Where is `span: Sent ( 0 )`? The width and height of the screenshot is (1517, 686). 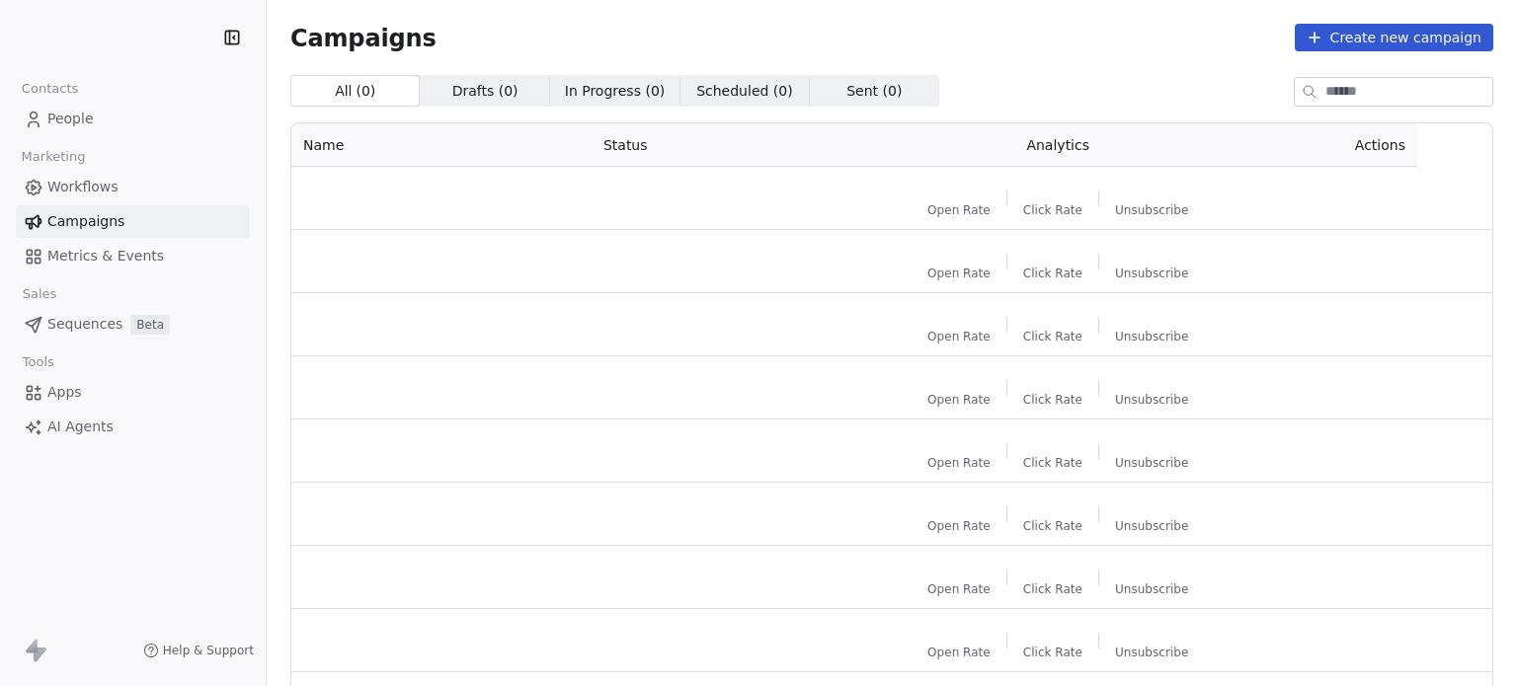 span: Sent ( 0 ) is located at coordinates (874, 91).